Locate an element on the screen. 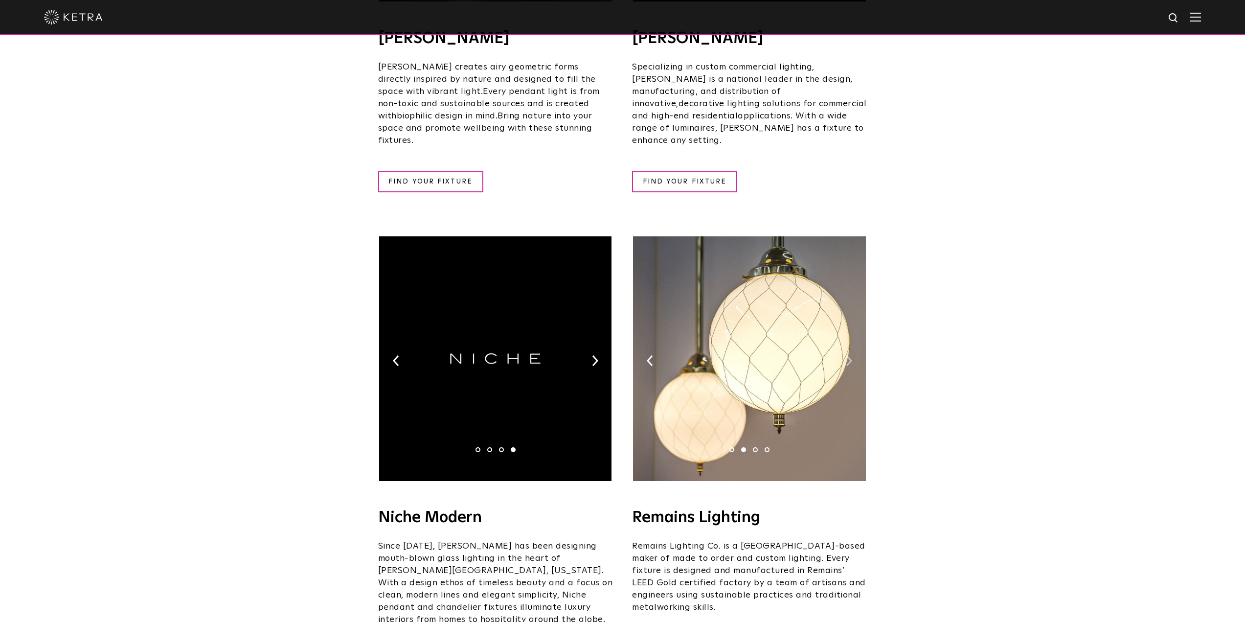 The height and width of the screenshot is (622, 1245). p: biophilic design in mind. is located at coordinates (495, 104).